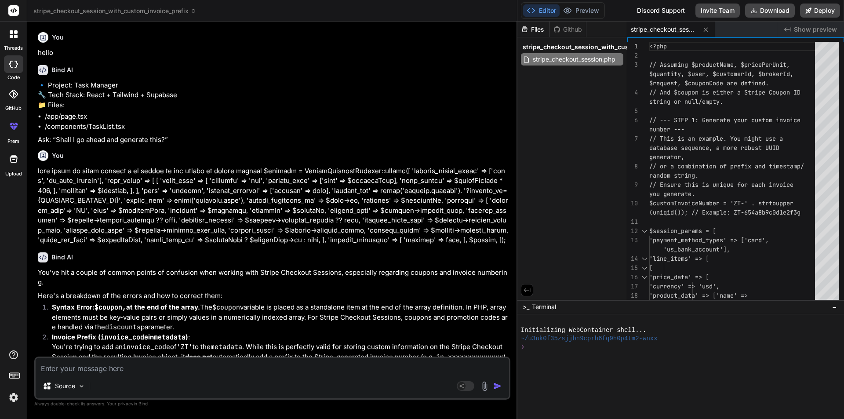 This screenshot has height=419, width=844. Describe the element at coordinates (273, 296) in the screenshot. I see `p: Here's a breakdown of the errors and how to correct them:` at that location.